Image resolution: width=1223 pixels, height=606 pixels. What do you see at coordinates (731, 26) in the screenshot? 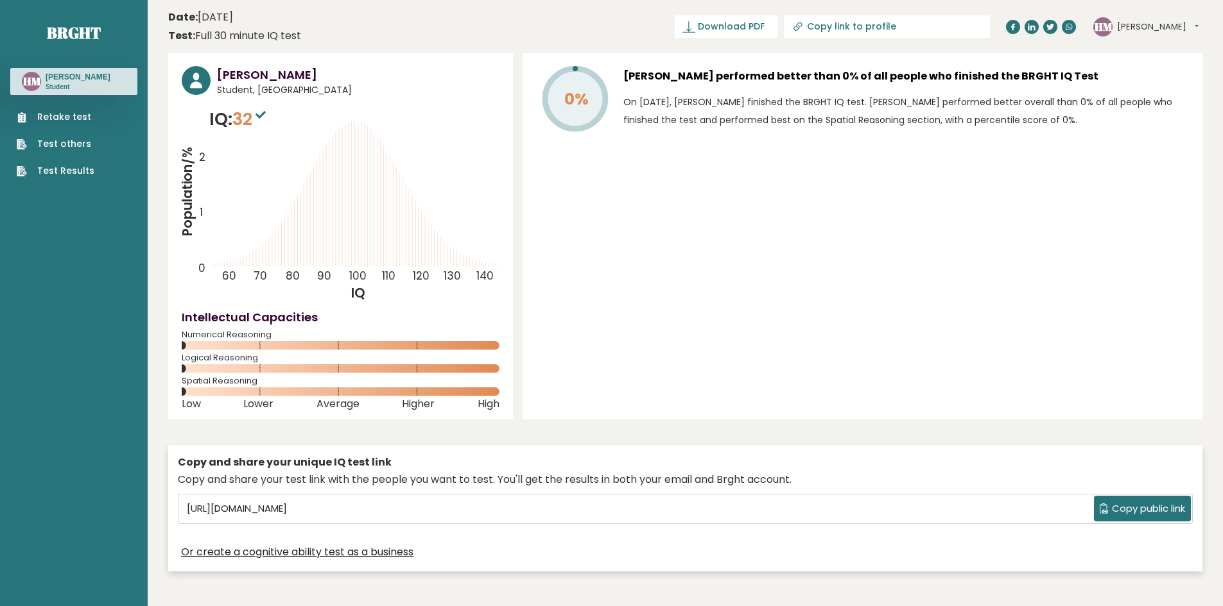
I see `span: Download PDF` at bounding box center [731, 26].